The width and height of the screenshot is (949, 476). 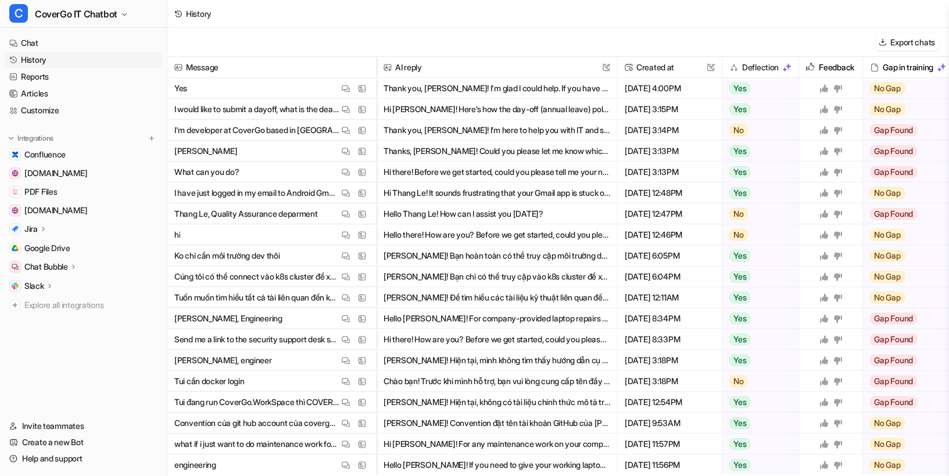 I want to click on a: Customize, so click(x=83, y=110).